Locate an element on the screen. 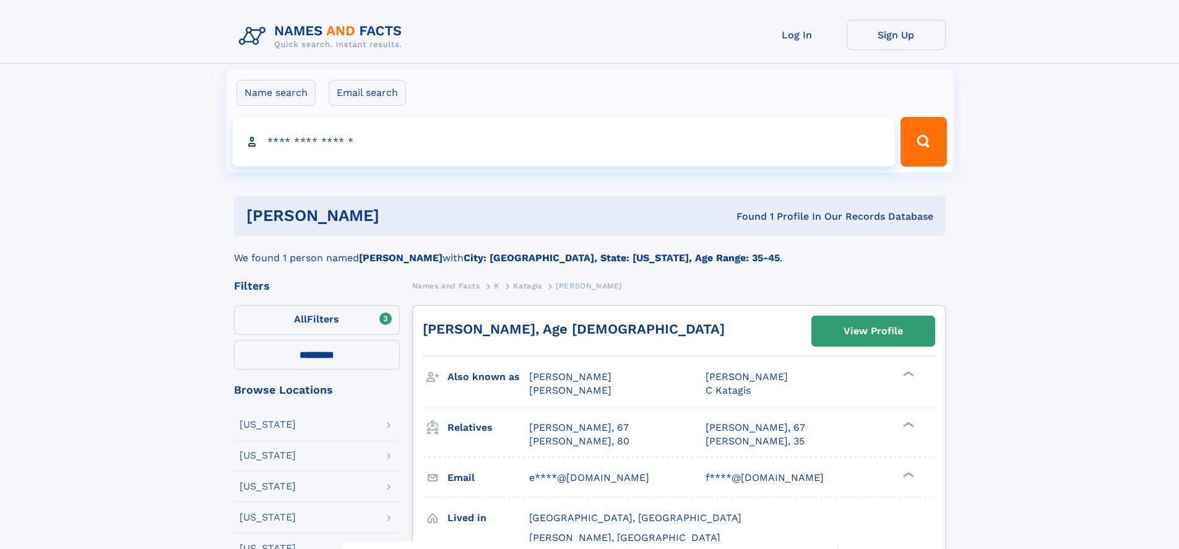 This screenshot has height=549, width=1179. a: Katagis is located at coordinates (527, 285).